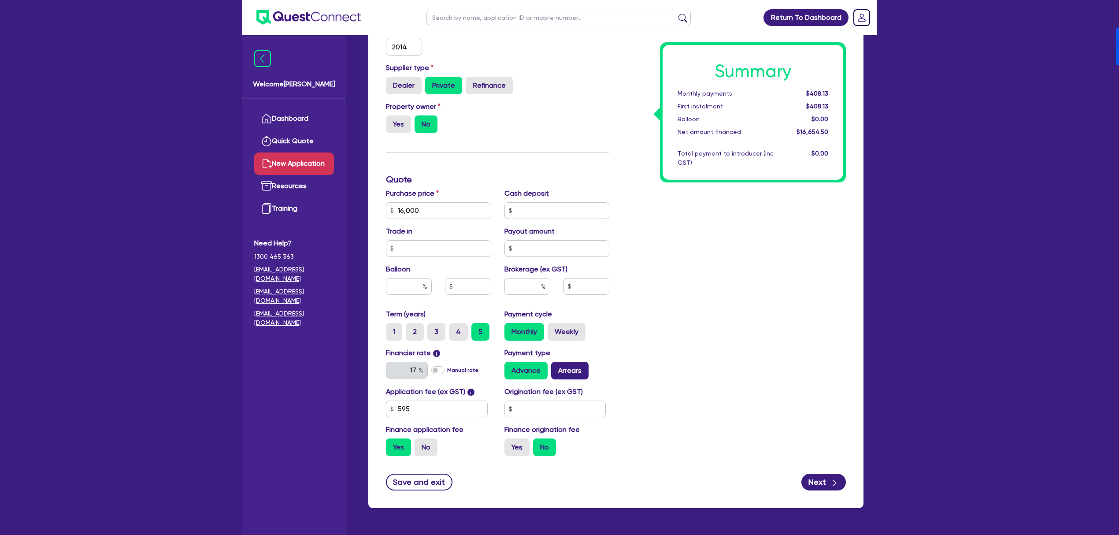 Image resolution: width=1119 pixels, height=535 pixels. What do you see at coordinates (294, 141) in the screenshot?
I see `a: Quick Quote` at bounding box center [294, 141].